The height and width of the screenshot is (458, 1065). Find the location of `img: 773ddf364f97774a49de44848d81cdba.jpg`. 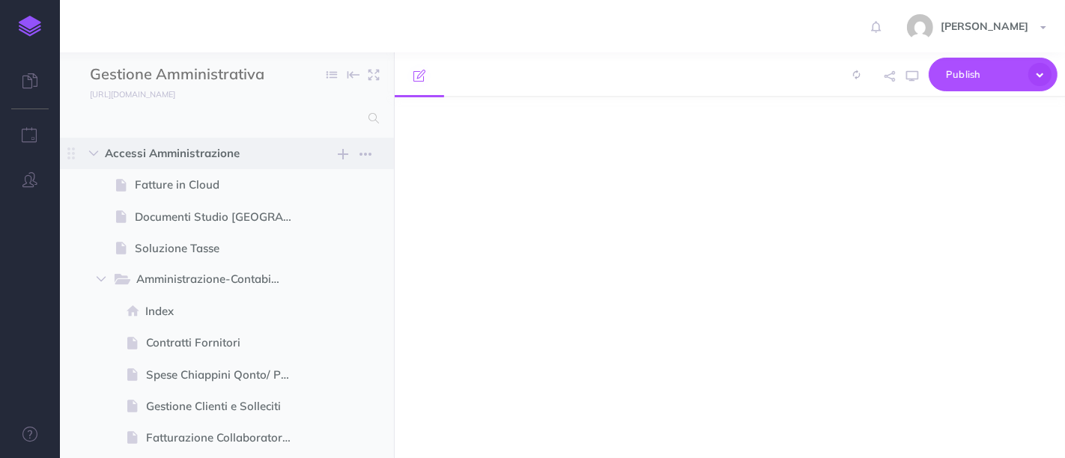

img: 773ddf364f97774a49de44848d81cdba.jpg is located at coordinates (920, 27).